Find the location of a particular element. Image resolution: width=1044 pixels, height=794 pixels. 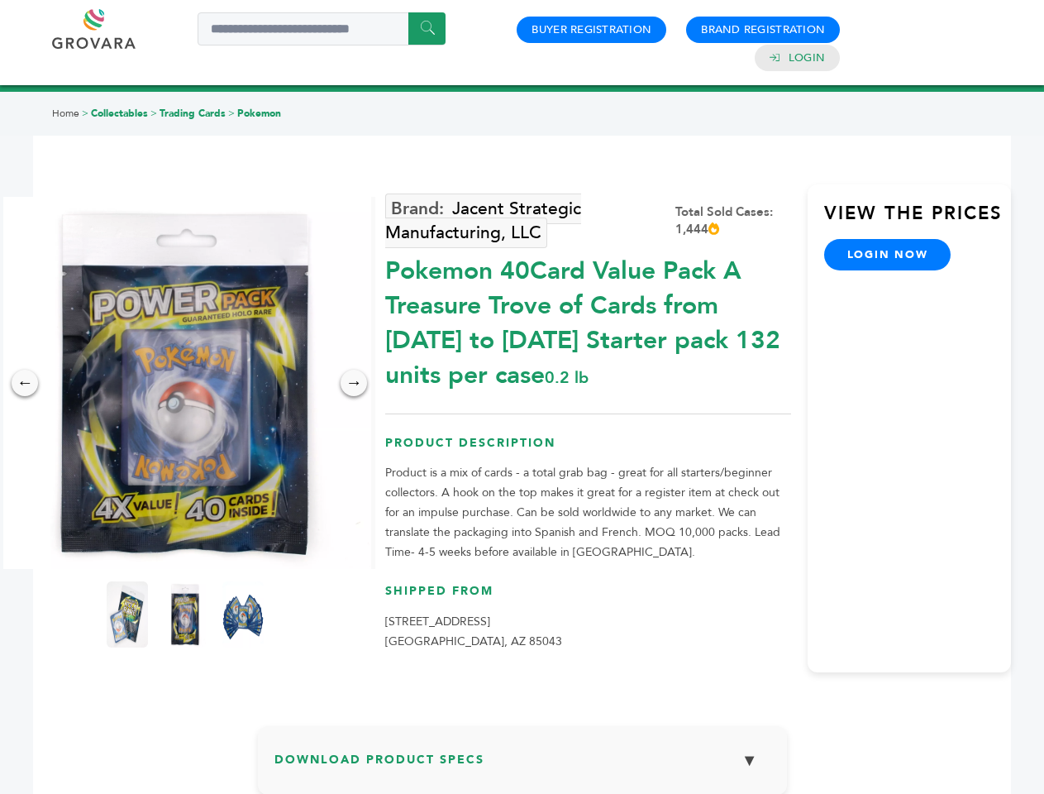

h3: View the Prices is located at coordinates (918, 220).